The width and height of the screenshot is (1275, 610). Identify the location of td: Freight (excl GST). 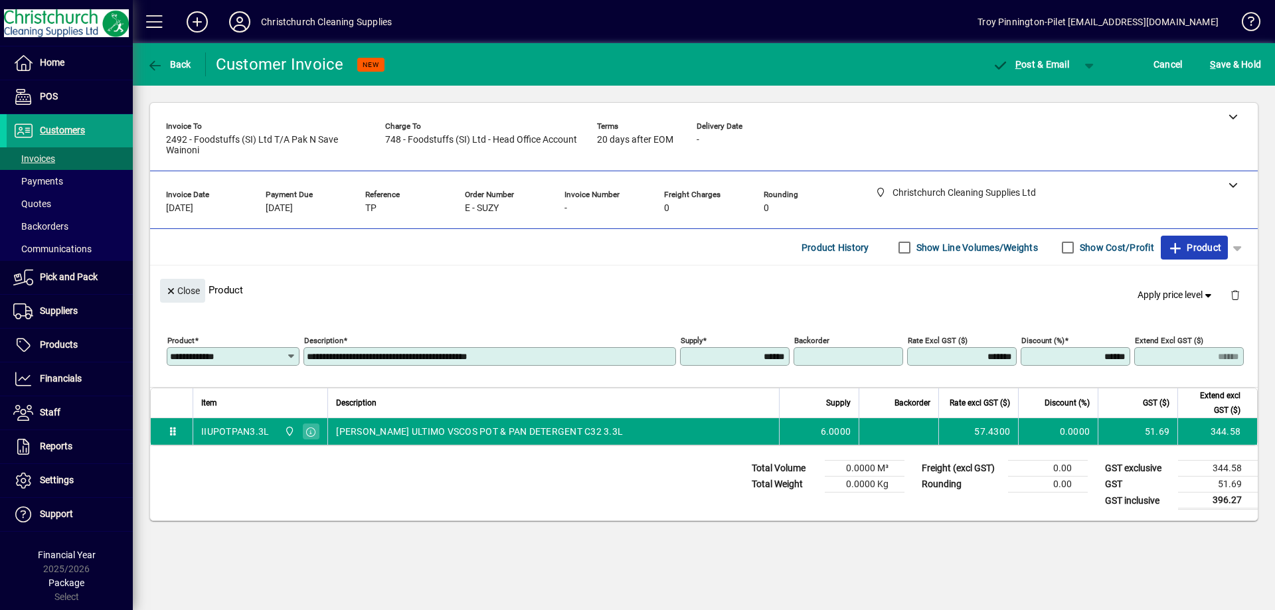
(962, 469).